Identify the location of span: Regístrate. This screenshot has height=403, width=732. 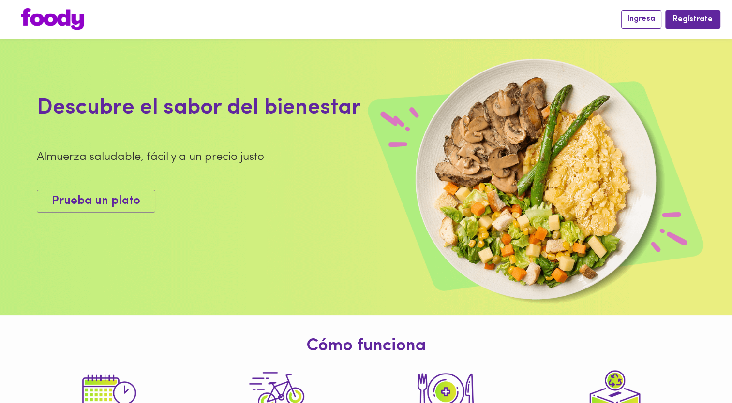
(692, 19).